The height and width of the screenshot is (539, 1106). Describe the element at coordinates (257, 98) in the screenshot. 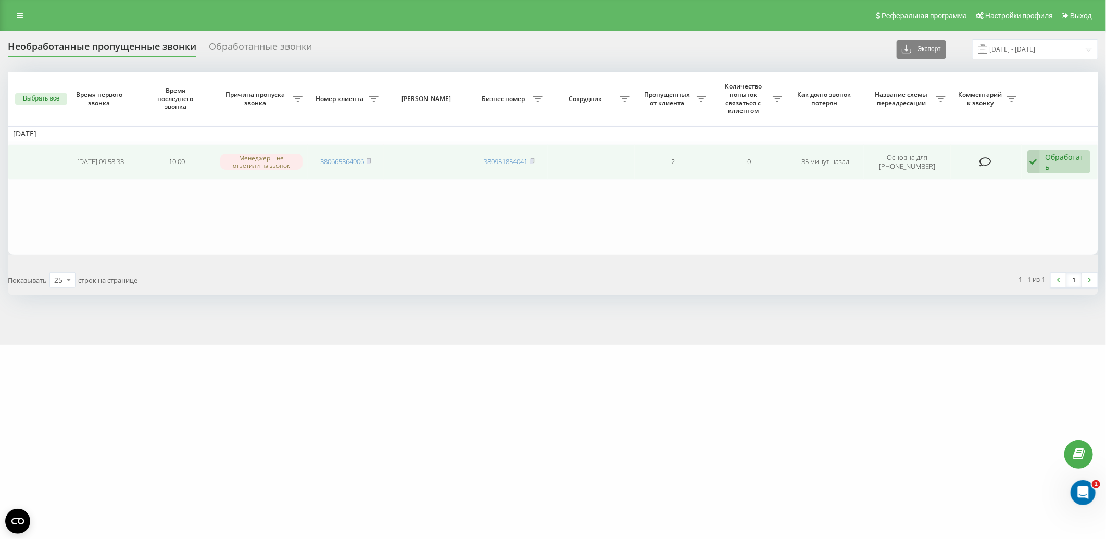

I see `span: Причина пропуска звонка` at that location.